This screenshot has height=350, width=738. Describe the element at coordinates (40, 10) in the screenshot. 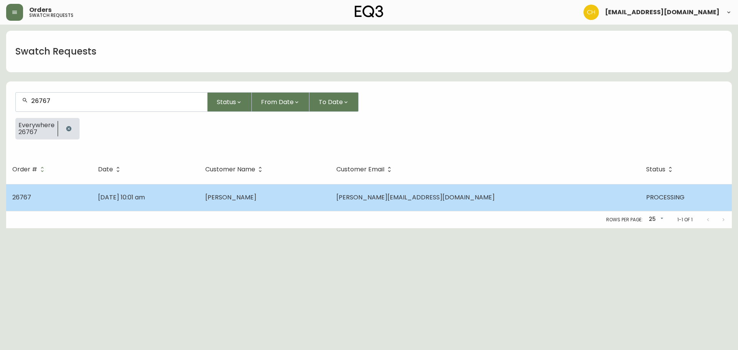

I see `span: Orders` at that location.